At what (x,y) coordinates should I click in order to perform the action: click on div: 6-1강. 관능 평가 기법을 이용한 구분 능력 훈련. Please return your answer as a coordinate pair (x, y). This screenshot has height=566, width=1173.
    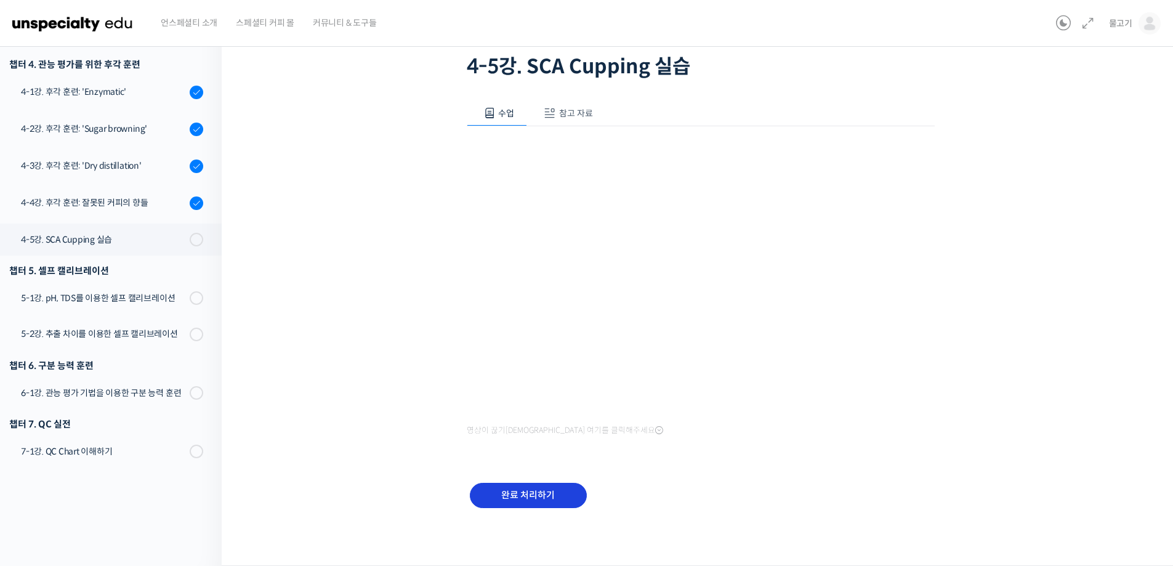
    Looking at the image, I should click on (103, 393).